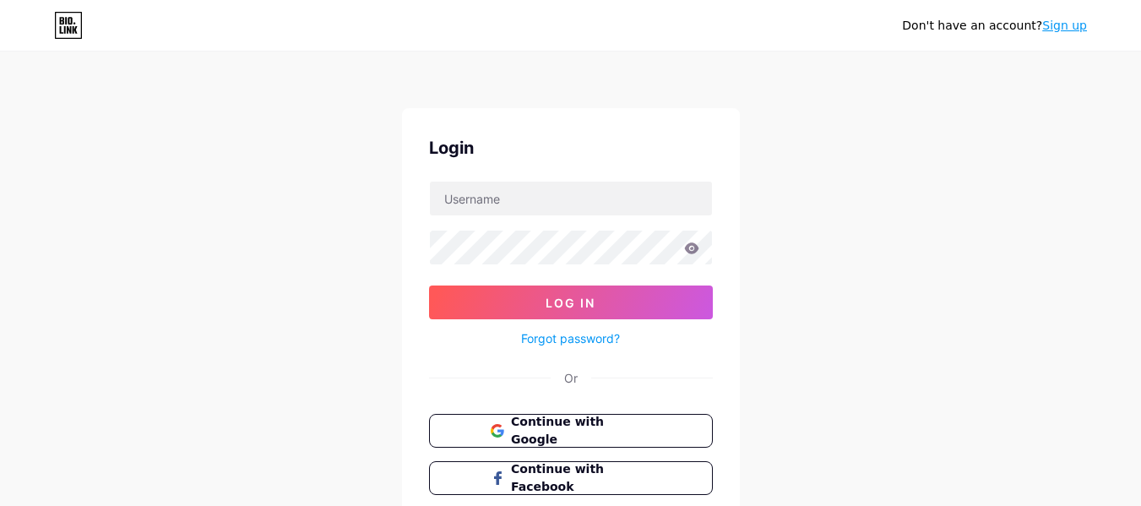  I want to click on button: Continue with Facebook, so click(571, 478).